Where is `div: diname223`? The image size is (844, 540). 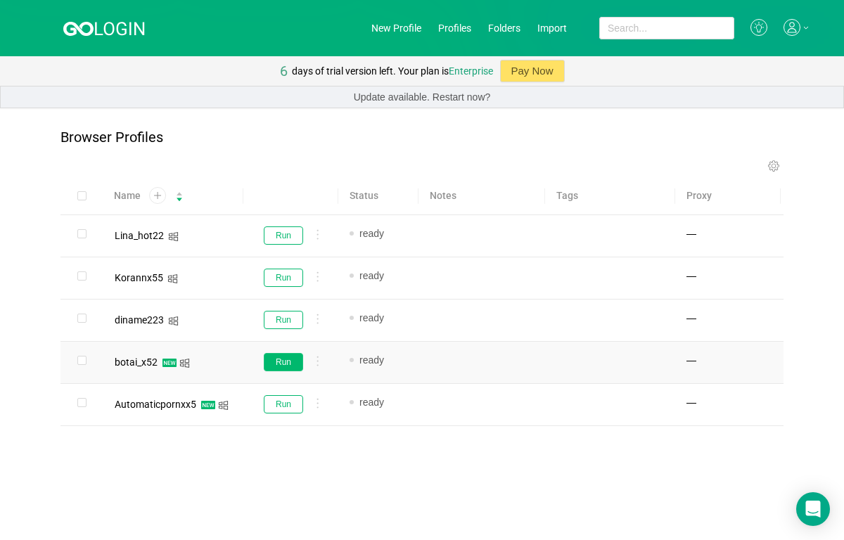 div: diname223 is located at coordinates (139, 320).